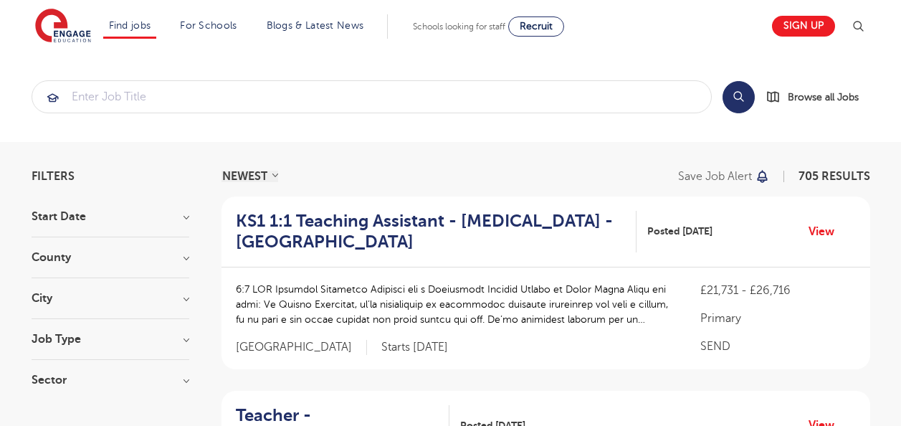  I want to click on h3: City, so click(110, 298).